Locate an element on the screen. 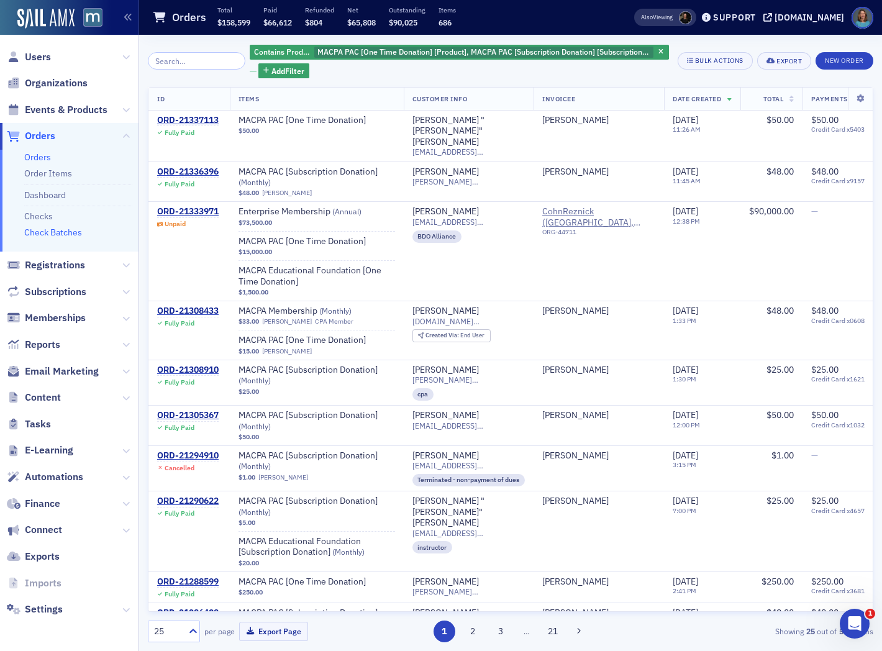 Image resolution: width=882 pixels, height=651 pixels. time: 7:00 PM is located at coordinates (685, 511).